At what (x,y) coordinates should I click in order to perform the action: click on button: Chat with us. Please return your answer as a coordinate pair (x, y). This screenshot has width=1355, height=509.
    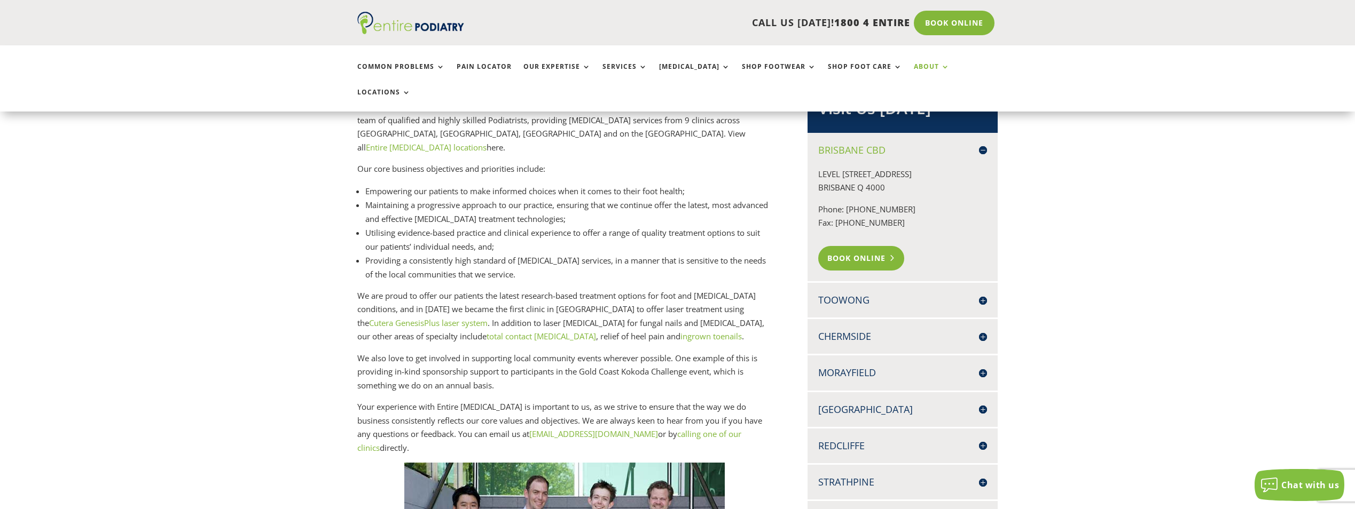
    Looking at the image, I should click on (1299, 485).